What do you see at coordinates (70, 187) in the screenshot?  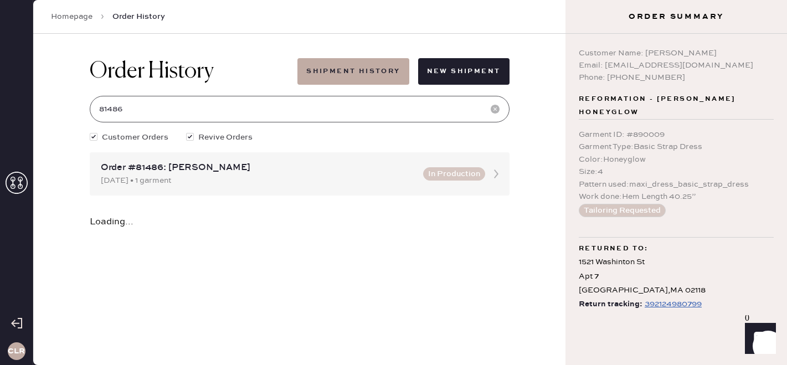 I see `th: ID` at bounding box center [70, 187].